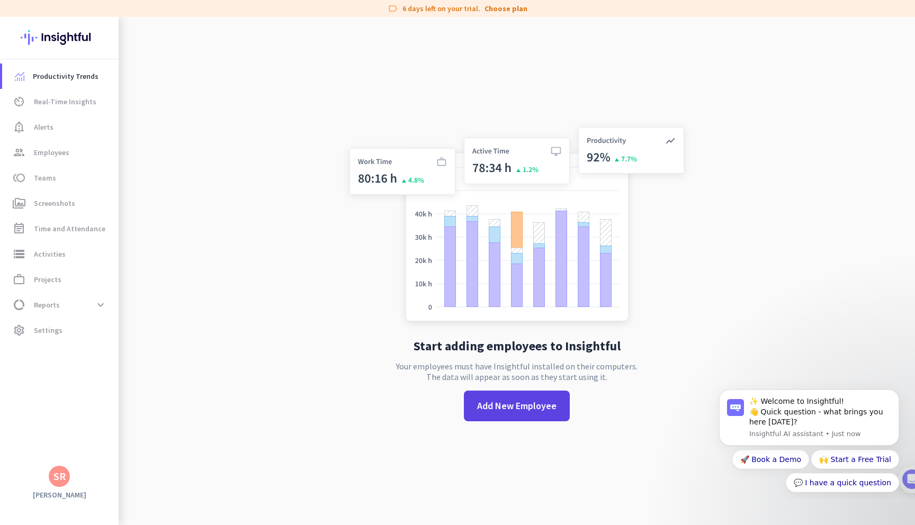 The image size is (915, 525). I want to click on button: Quick reply: 🚀 Book a Demo, so click(67, 79).